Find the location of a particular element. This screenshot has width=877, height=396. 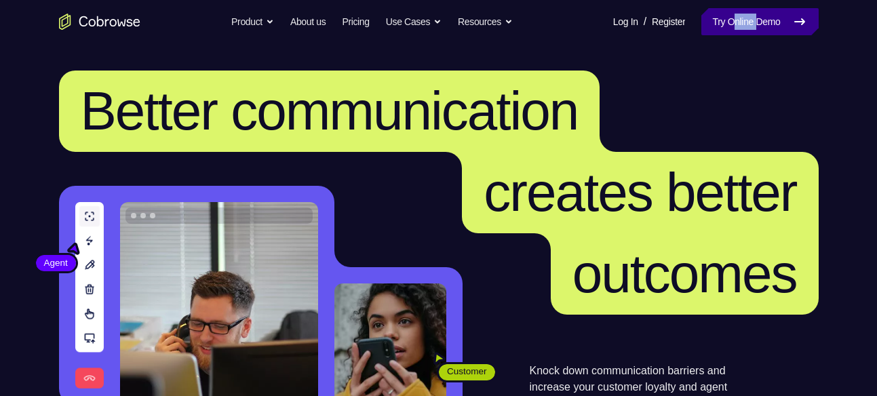

a: Try Online Demo is located at coordinates (759, 22).